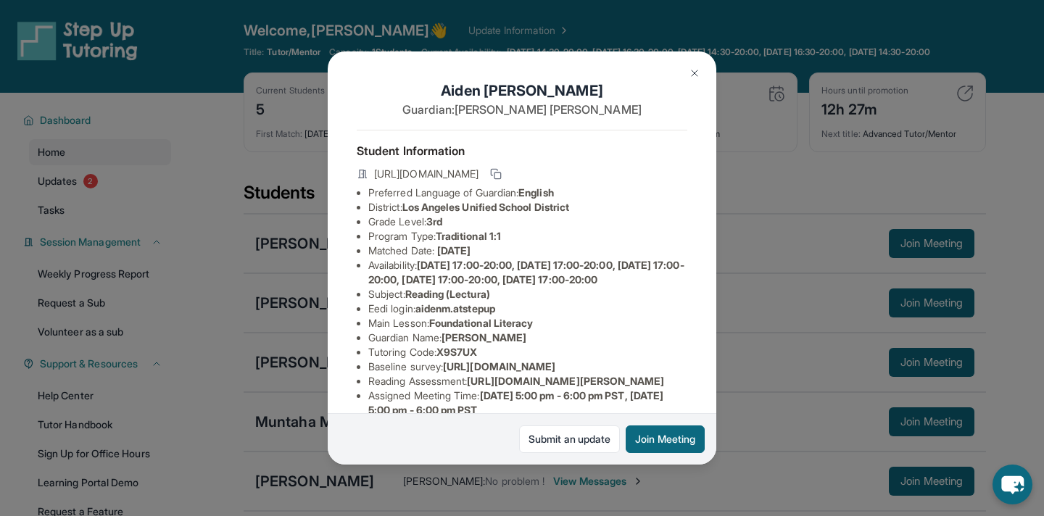 The width and height of the screenshot is (1044, 516). I want to click on a: Submit an update, so click(569, 439).